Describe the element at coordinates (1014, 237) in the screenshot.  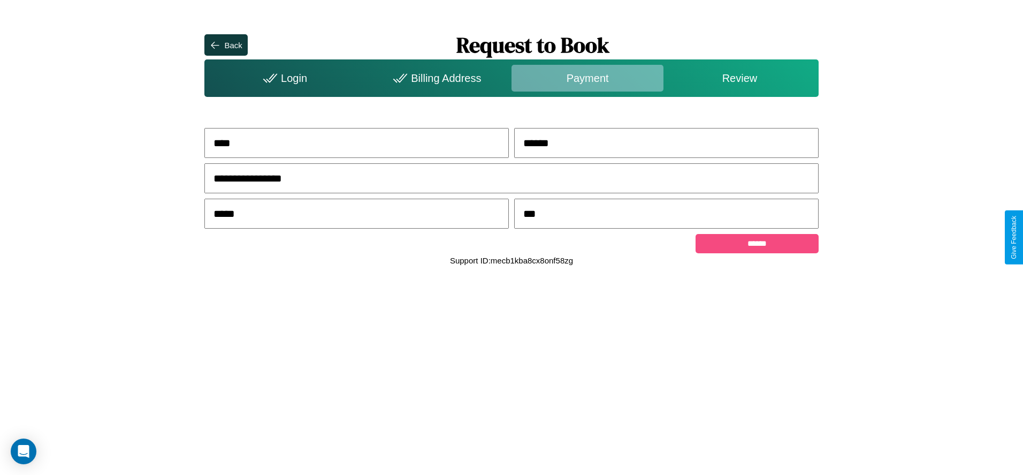
I see `div: Give Feedback` at that location.